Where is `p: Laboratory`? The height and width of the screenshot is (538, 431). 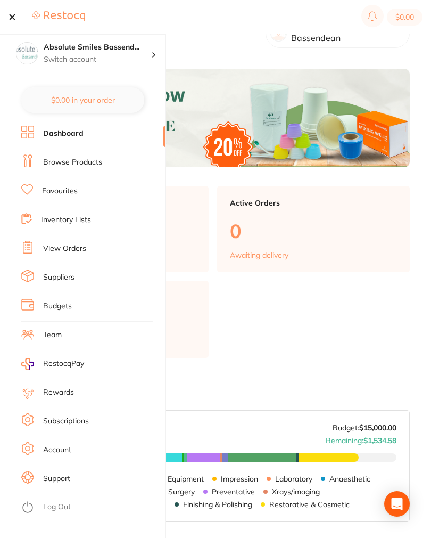
p: Laboratory is located at coordinates (294, 479).